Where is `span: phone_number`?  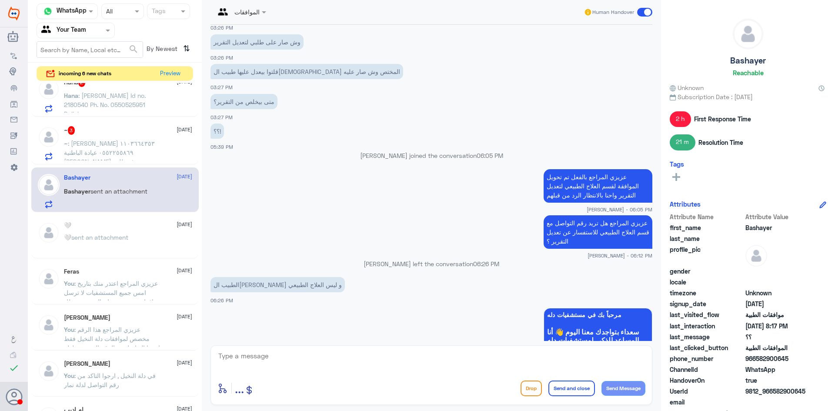 span: phone_number is located at coordinates (707, 358).